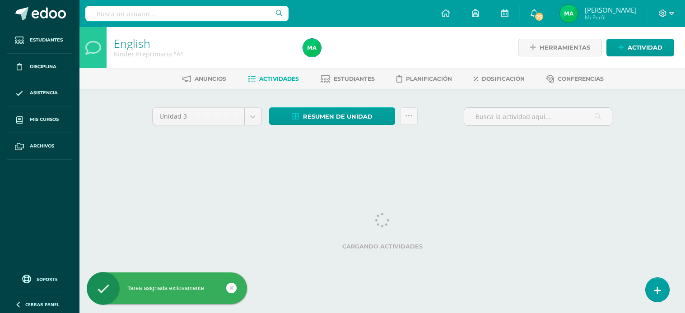 The width and height of the screenshot is (685, 313). What do you see at coordinates (581, 79) in the screenshot?
I see `span: Conferencias` at bounding box center [581, 79].